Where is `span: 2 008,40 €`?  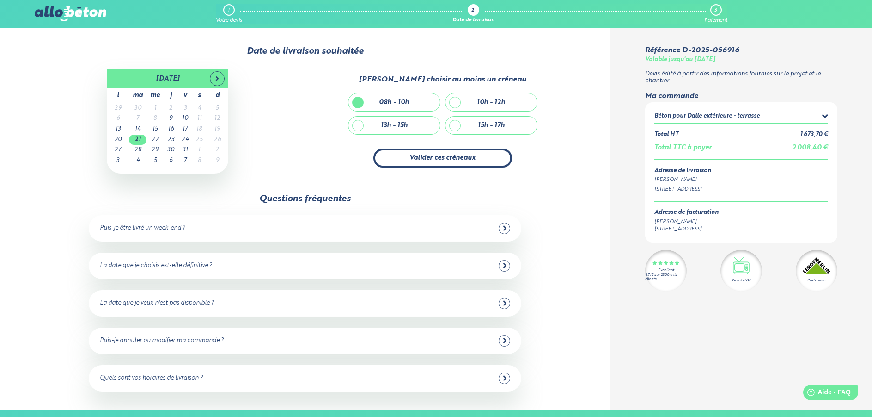 span: 2 008,40 € is located at coordinates (811, 147).